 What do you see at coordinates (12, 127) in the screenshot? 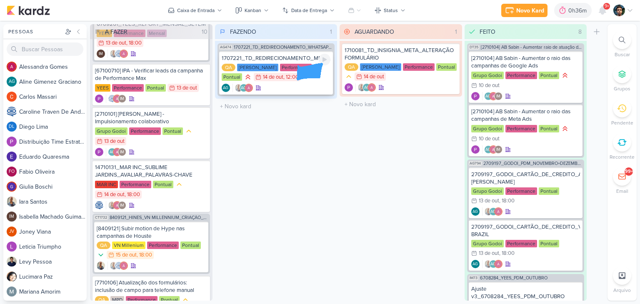
I see `p: DL` at bounding box center [12, 127].